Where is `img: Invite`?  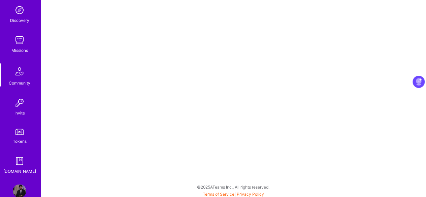
img: Invite is located at coordinates (20, 103).